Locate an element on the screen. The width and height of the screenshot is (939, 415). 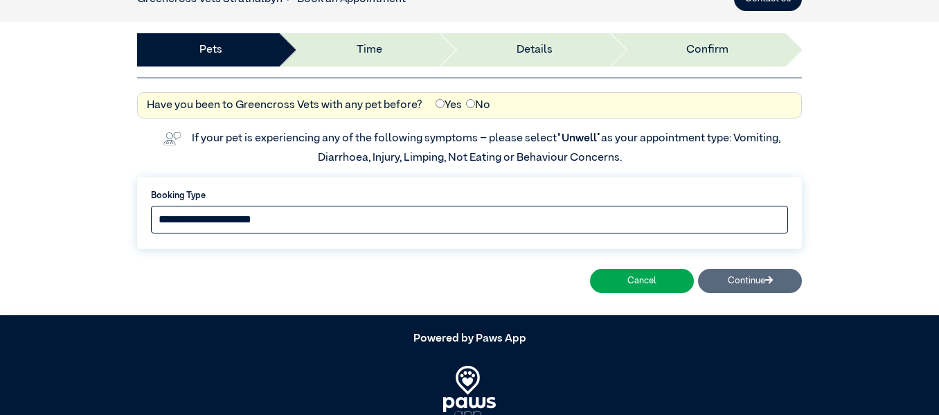
input: No is located at coordinates (470, 103).